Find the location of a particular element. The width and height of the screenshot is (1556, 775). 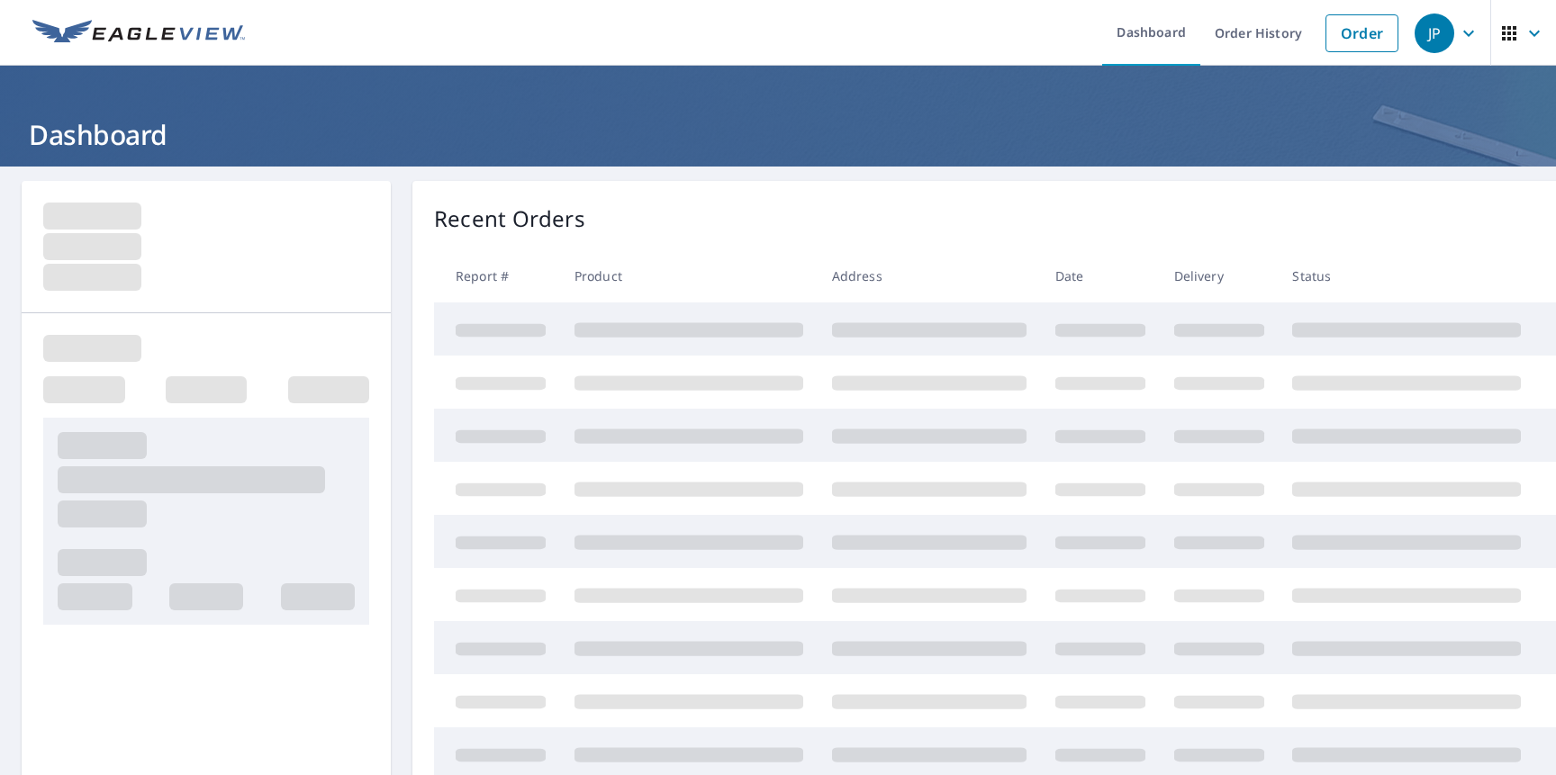

th: Date is located at coordinates (1101, 276).